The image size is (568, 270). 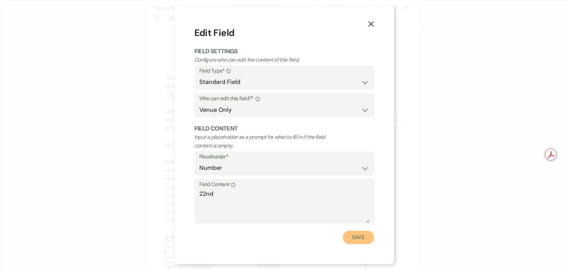 What do you see at coordinates (284, 51) in the screenshot?
I see `h2: Field Settings` at bounding box center [284, 51].